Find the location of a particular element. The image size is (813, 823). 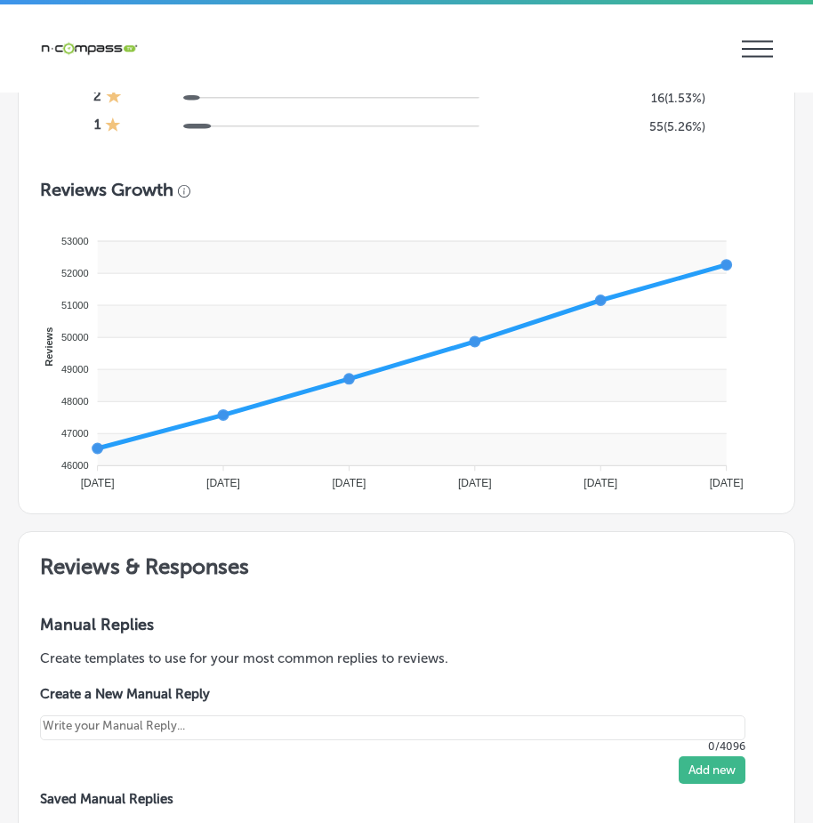

tspan: 52000 is located at coordinates (75, 273).